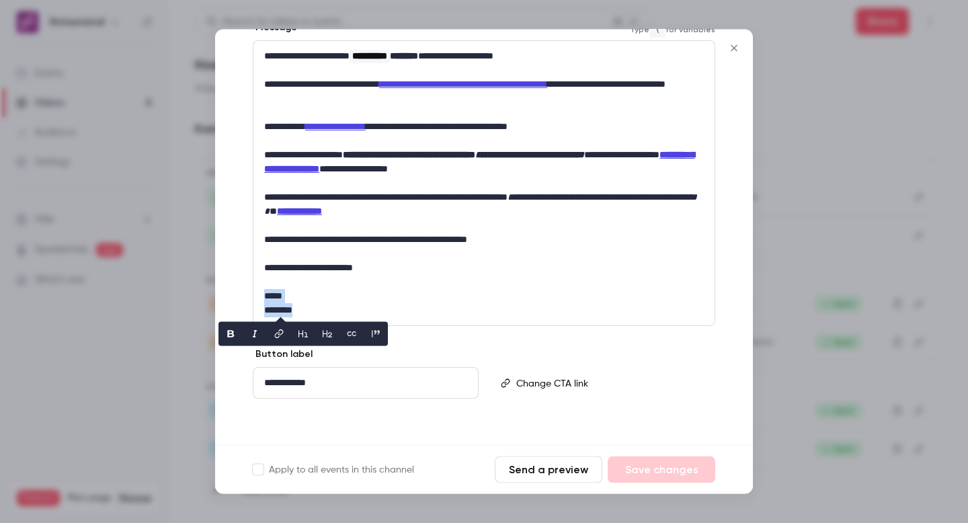  Describe the element at coordinates (282, 355) in the screenshot. I see `label: Button label` at that location.